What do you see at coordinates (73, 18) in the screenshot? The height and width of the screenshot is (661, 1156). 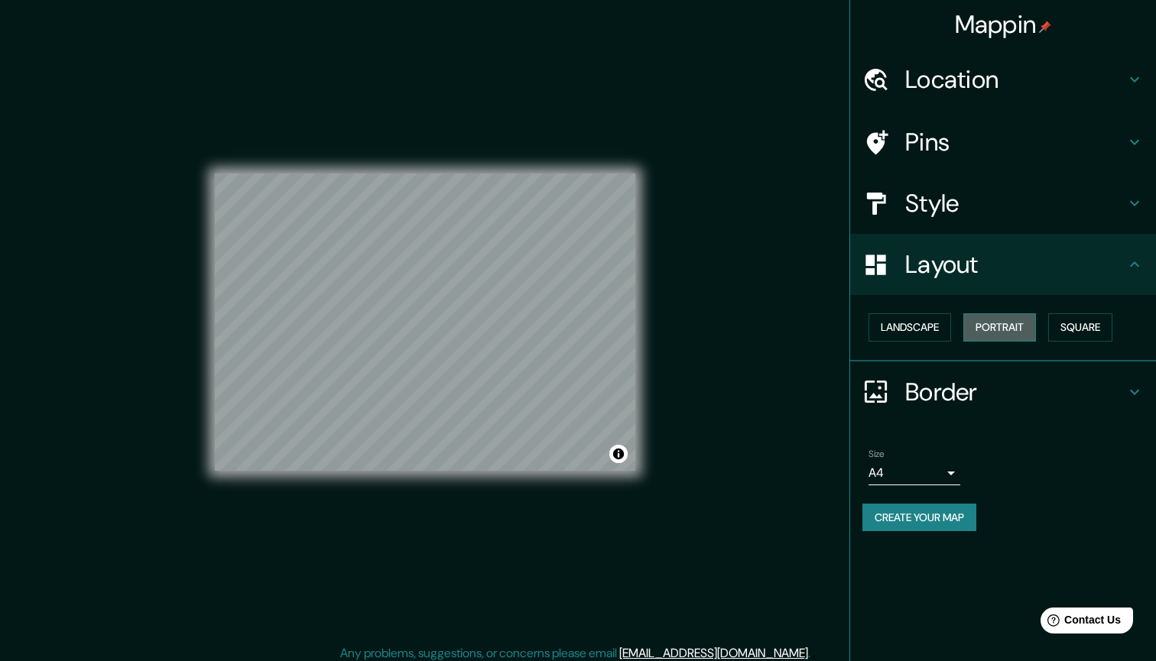 I see `span: Contact Us` at bounding box center [73, 18].